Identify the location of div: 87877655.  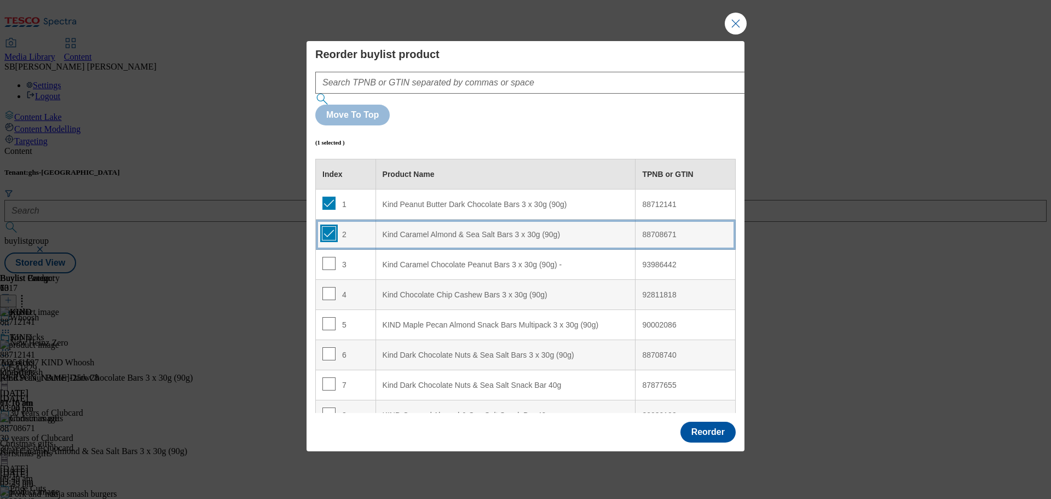
(685, 385).